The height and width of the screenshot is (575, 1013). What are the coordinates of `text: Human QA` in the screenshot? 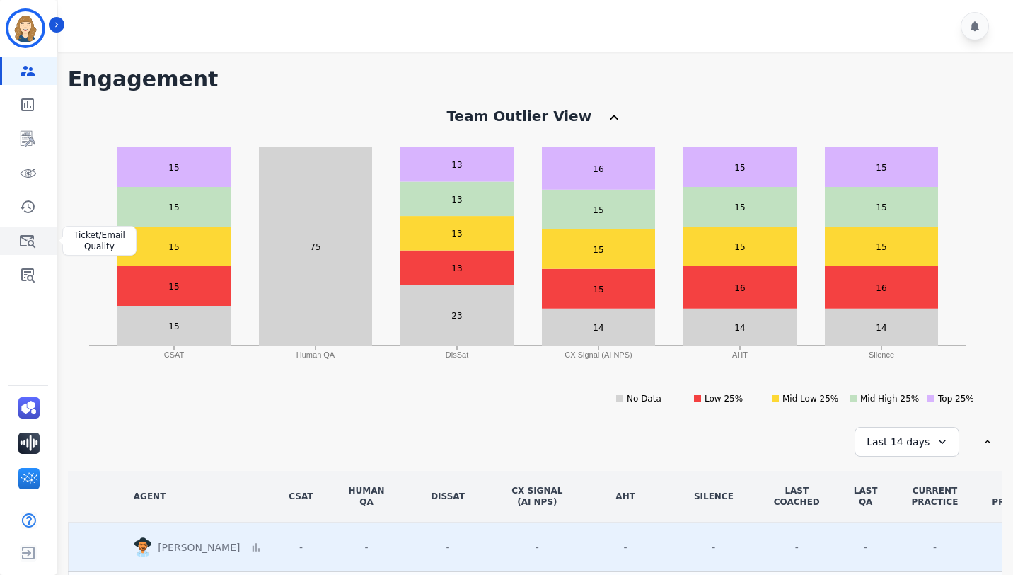 It's located at (316, 355).